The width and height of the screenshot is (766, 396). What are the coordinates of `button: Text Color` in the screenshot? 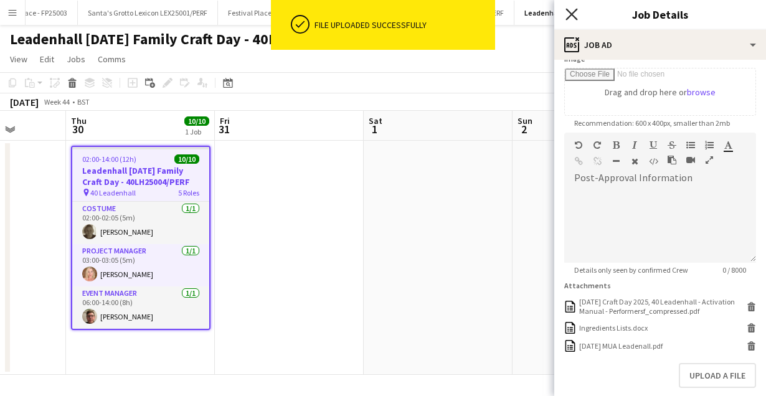 It's located at (728, 145).